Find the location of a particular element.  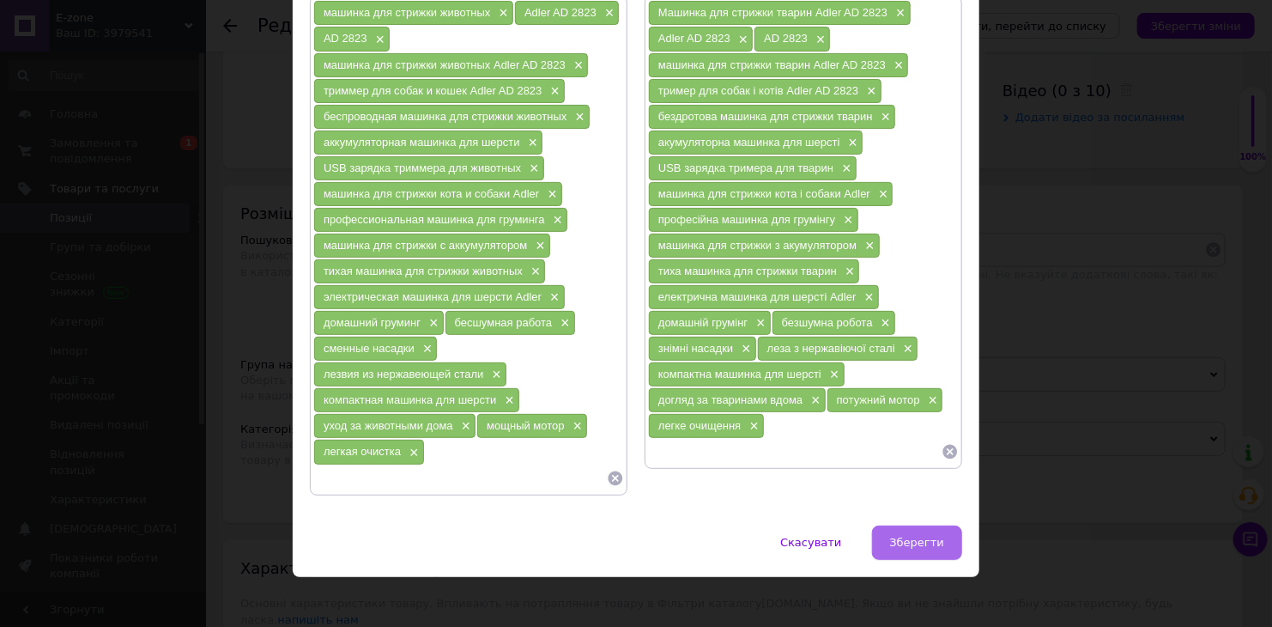

span: машинка для стрижки кота и собаки Adler is located at coordinates (431, 193).